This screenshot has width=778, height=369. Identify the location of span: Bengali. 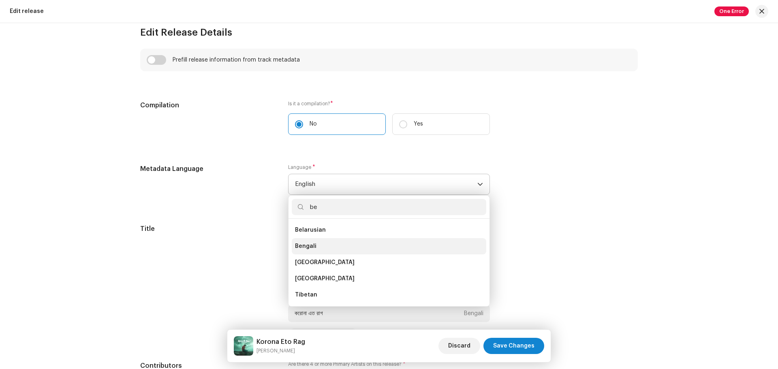
(306, 246).